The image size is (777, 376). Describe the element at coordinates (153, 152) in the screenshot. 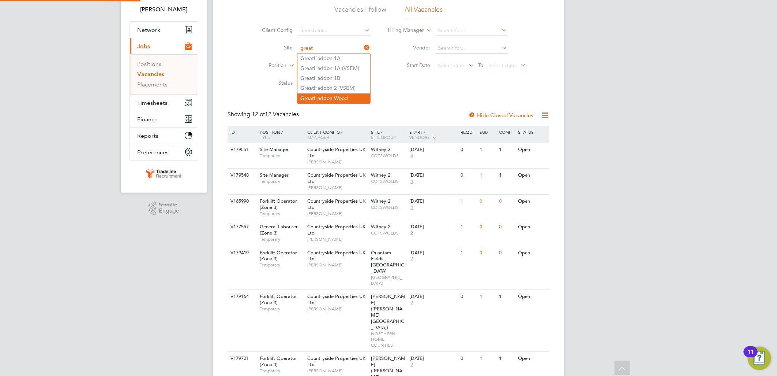

I see `span: Preferences` at that location.